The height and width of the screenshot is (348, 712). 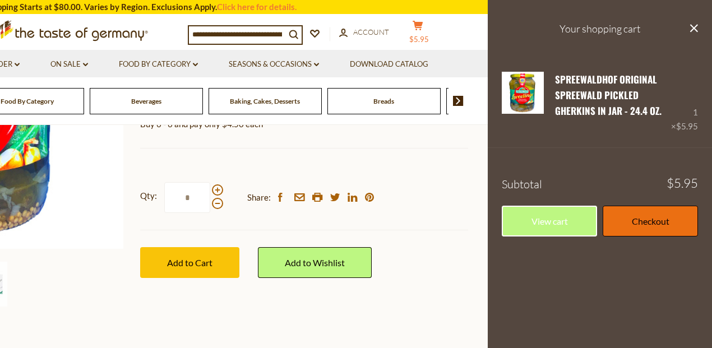 What do you see at coordinates (190, 262) in the screenshot?
I see `button: Add to Cart` at bounding box center [190, 262].